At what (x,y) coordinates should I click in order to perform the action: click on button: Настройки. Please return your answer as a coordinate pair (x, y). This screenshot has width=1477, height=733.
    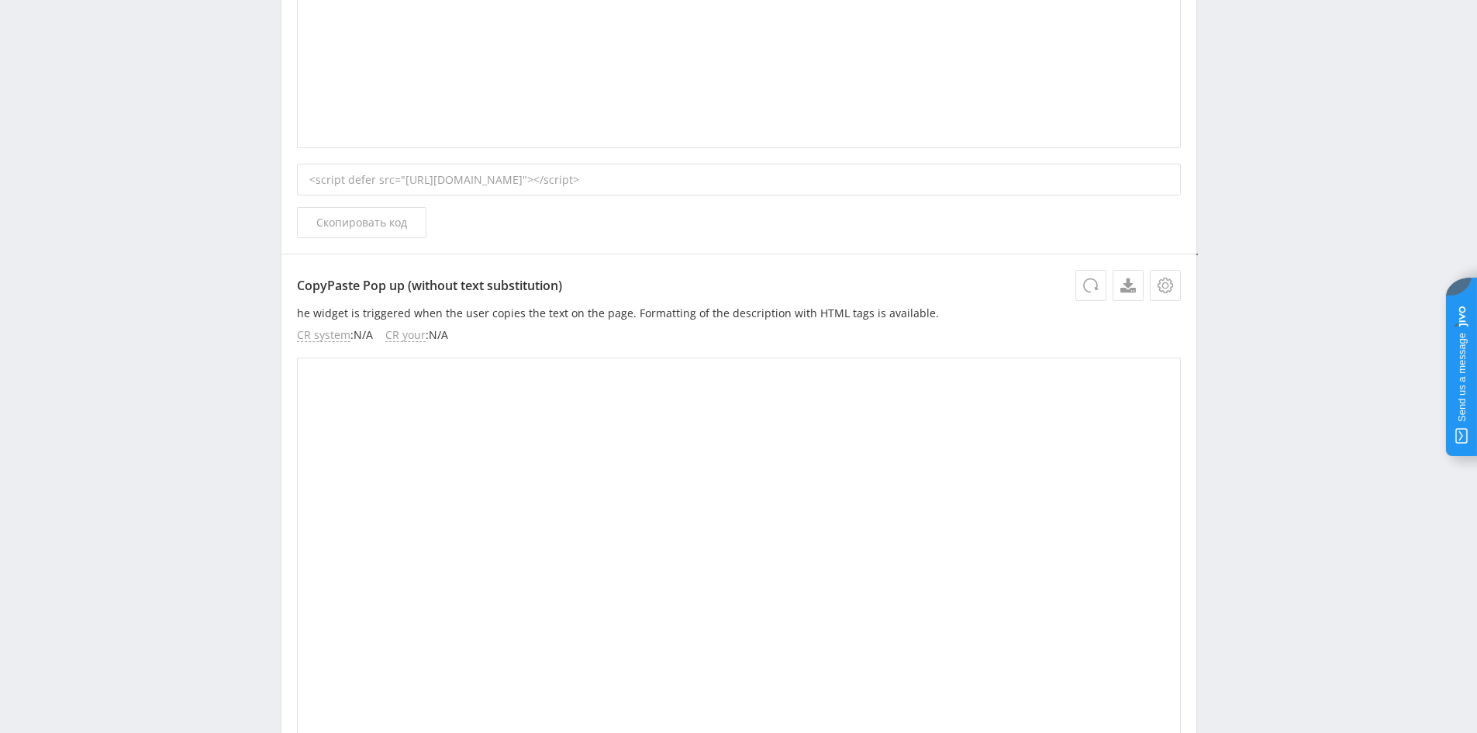
    Looking at the image, I should click on (1166, 285).